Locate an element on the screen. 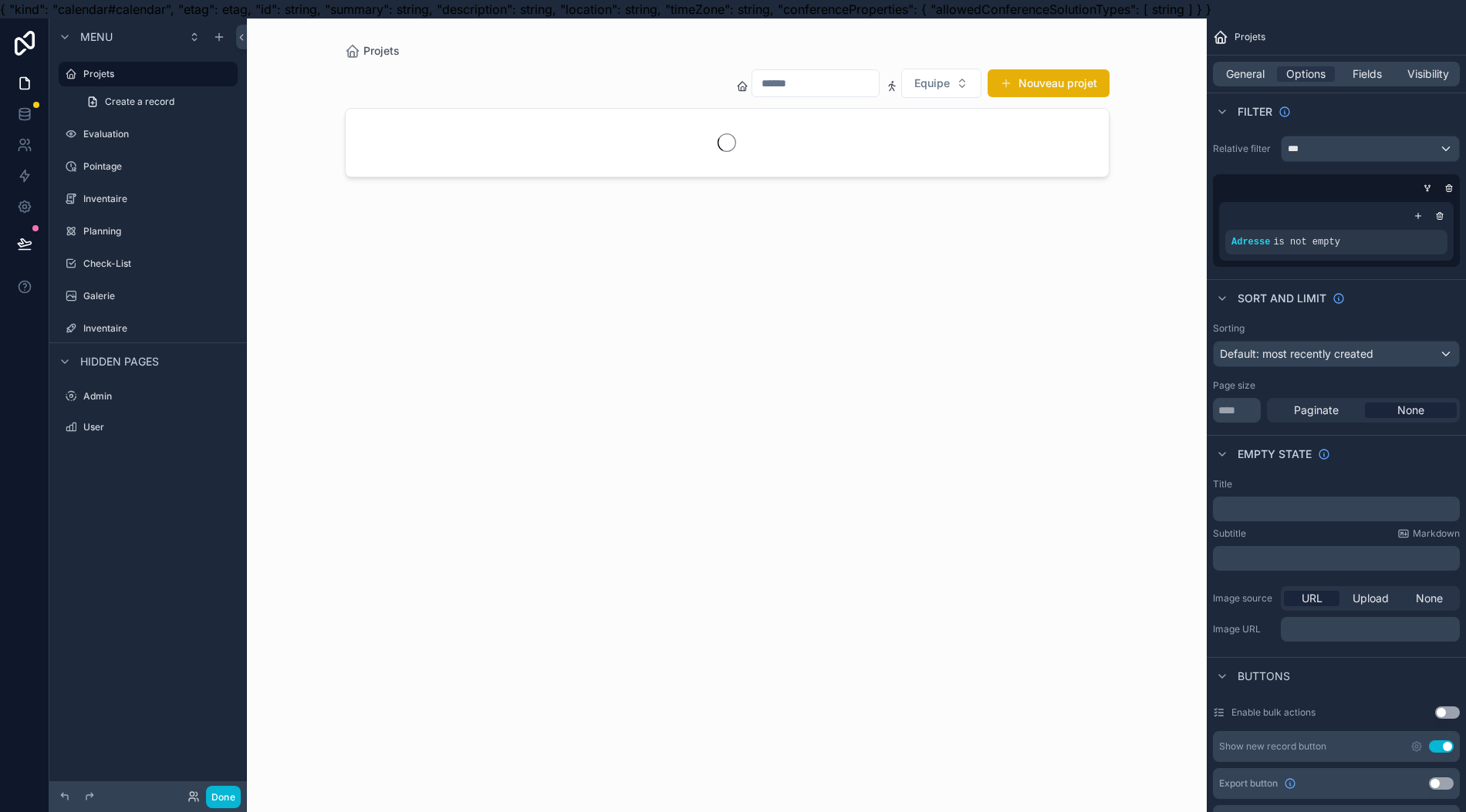 This screenshot has width=1466, height=812. span: Hidden pages is located at coordinates (120, 361).